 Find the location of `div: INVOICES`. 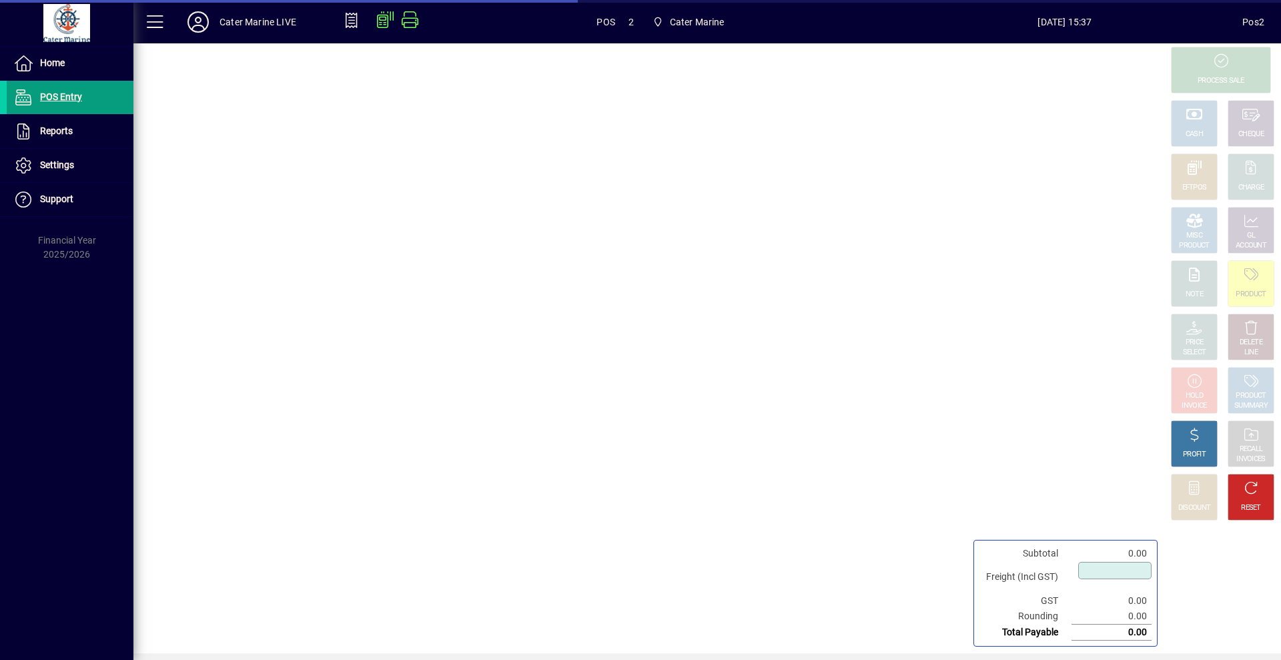

div: INVOICES is located at coordinates (1250, 459).